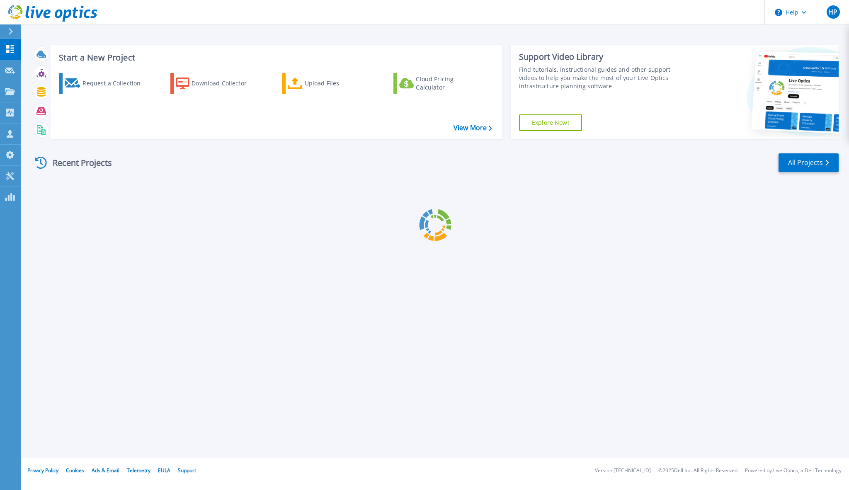  What do you see at coordinates (77, 162) in the screenshot?
I see `div: Recent Projects` at bounding box center [77, 162].